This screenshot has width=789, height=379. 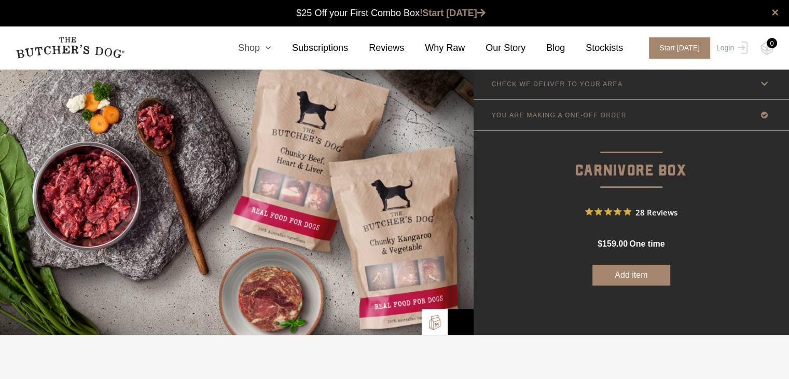 What do you see at coordinates (460, 321) in the screenshot?
I see `img: Bowl-Icon2.png` at bounding box center [460, 321].